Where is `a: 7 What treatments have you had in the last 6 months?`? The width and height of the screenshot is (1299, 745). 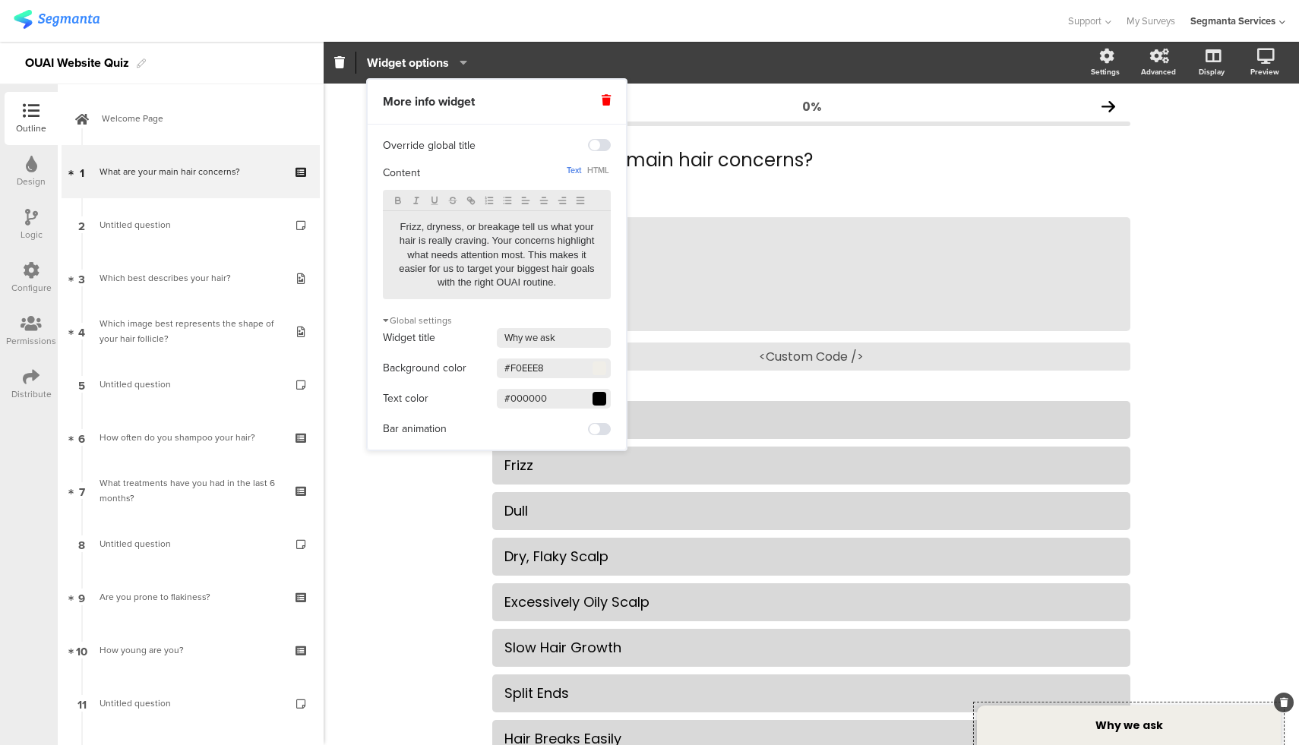
a: 7 What treatments have you had in the last 6 months? is located at coordinates (191, 491).